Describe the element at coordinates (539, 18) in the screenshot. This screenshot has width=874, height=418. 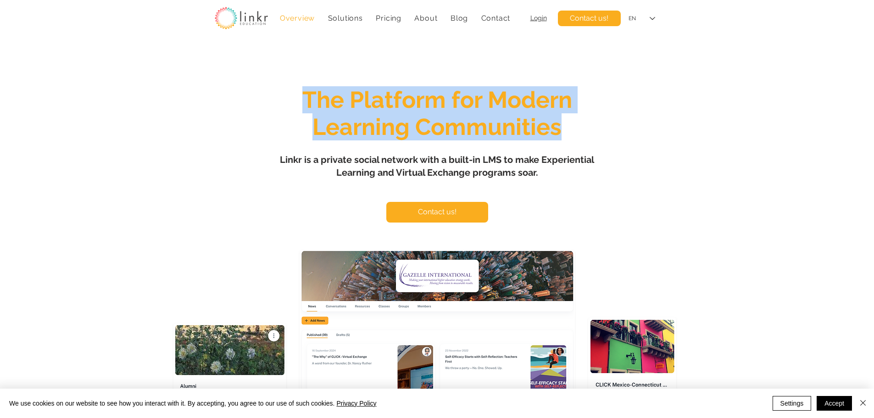
I see `a: Login` at that location.